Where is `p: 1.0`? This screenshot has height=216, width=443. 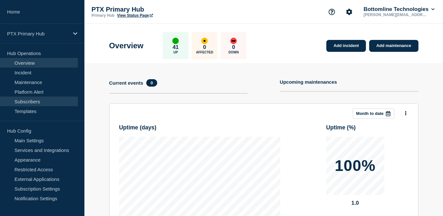
p: 1.0 is located at coordinates (355, 203).